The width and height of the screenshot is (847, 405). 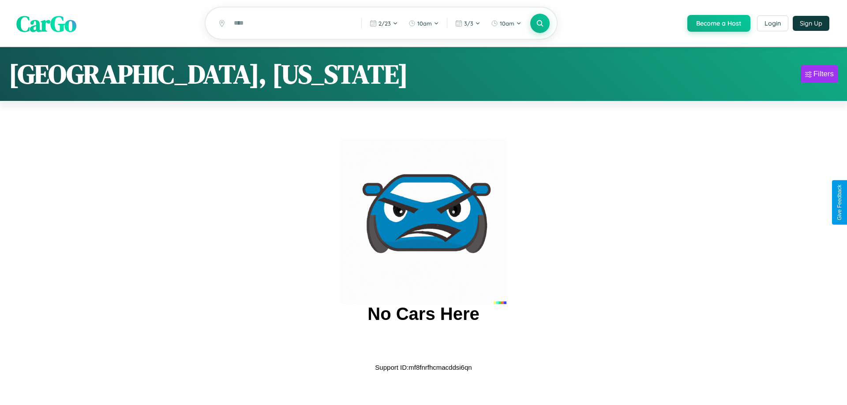 I want to click on p: Support ID: mf8fnrfhcmacddsi6qn, so click(x=423, y=367).